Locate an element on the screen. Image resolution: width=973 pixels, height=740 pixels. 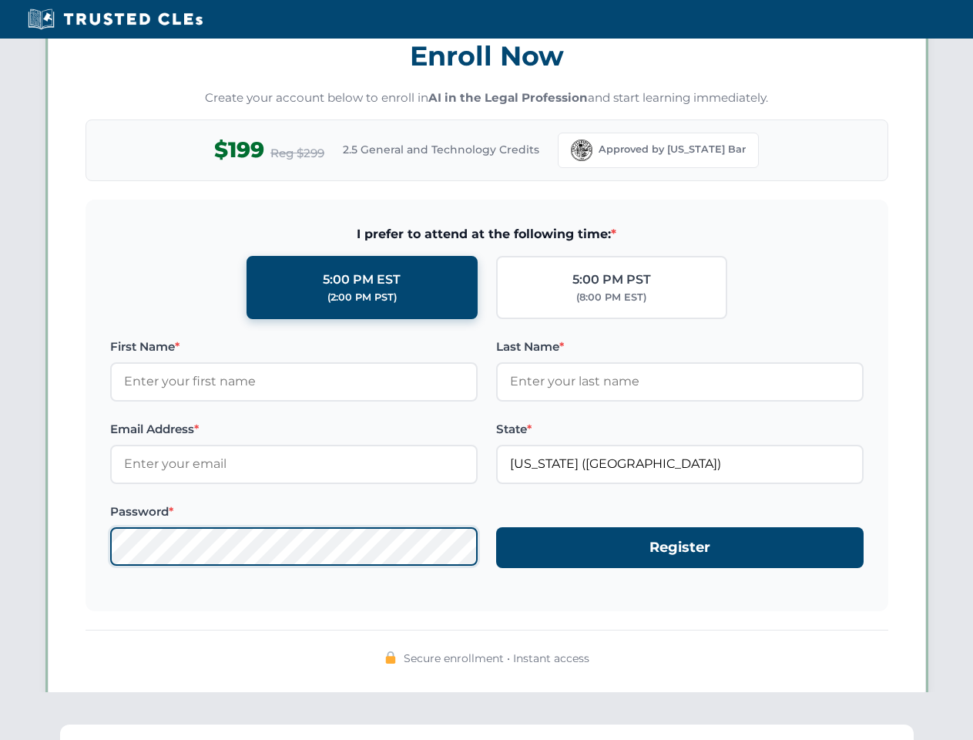
span: Secure enrollment • Instant access is located at coordinates (496, 658).